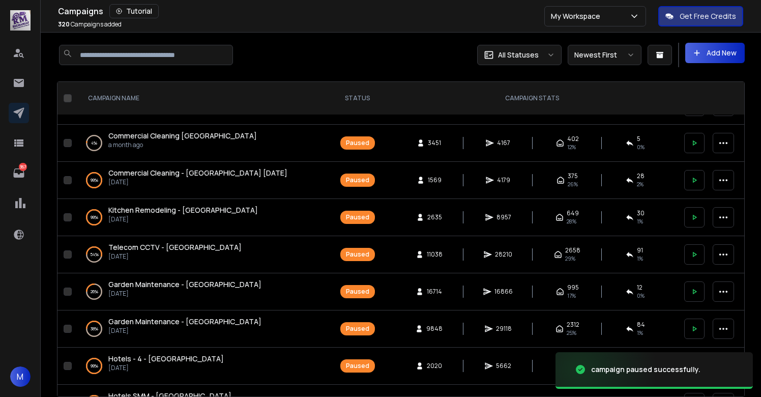 This screenshot has height=397, width=761. What do you see at coordinates (94, 143) in the screenshot?
I see `p: 4 %` at bounding box center [94, 143].